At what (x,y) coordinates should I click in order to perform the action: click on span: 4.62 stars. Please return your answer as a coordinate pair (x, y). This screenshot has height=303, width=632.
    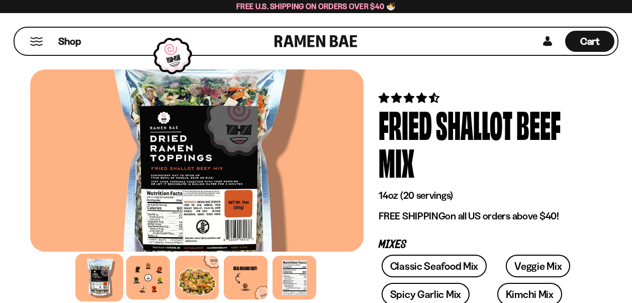
    Looking at the image, I should click on (410, 97).